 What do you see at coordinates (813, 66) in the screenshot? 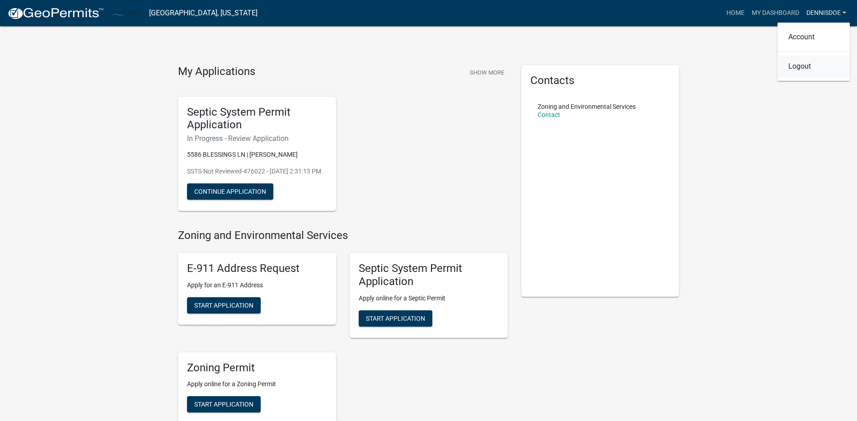
I see `a: Logout` at bounding box center [813, 66].